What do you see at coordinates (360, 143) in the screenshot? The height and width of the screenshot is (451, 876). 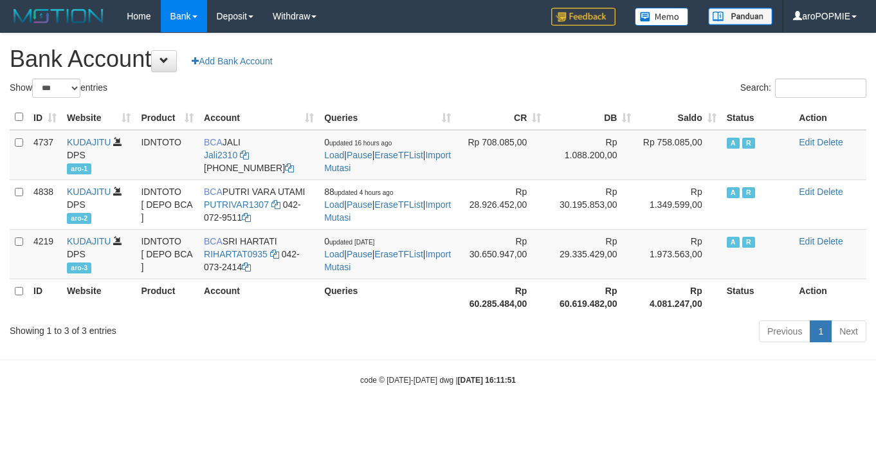 I see `span: updated 16 hours ago` at bounding box center [360, 143].